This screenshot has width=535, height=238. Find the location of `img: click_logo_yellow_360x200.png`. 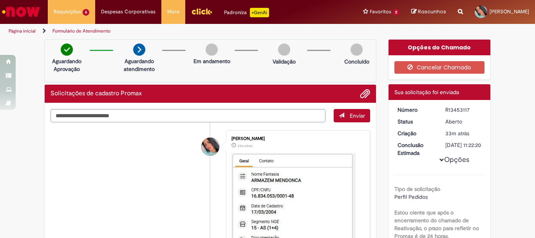

img: click_logo_yellow_360x200.png is located at coordinates (202, 11).